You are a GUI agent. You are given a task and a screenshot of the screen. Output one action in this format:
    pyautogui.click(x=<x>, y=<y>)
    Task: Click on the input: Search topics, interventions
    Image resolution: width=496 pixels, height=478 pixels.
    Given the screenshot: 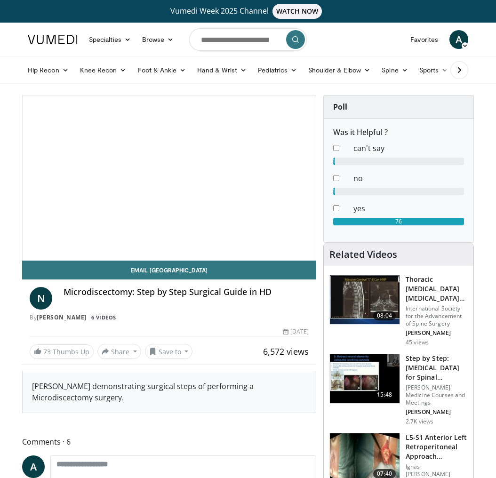 What is the action you would take?
    pyautogui.click(x=248, y=40)
    